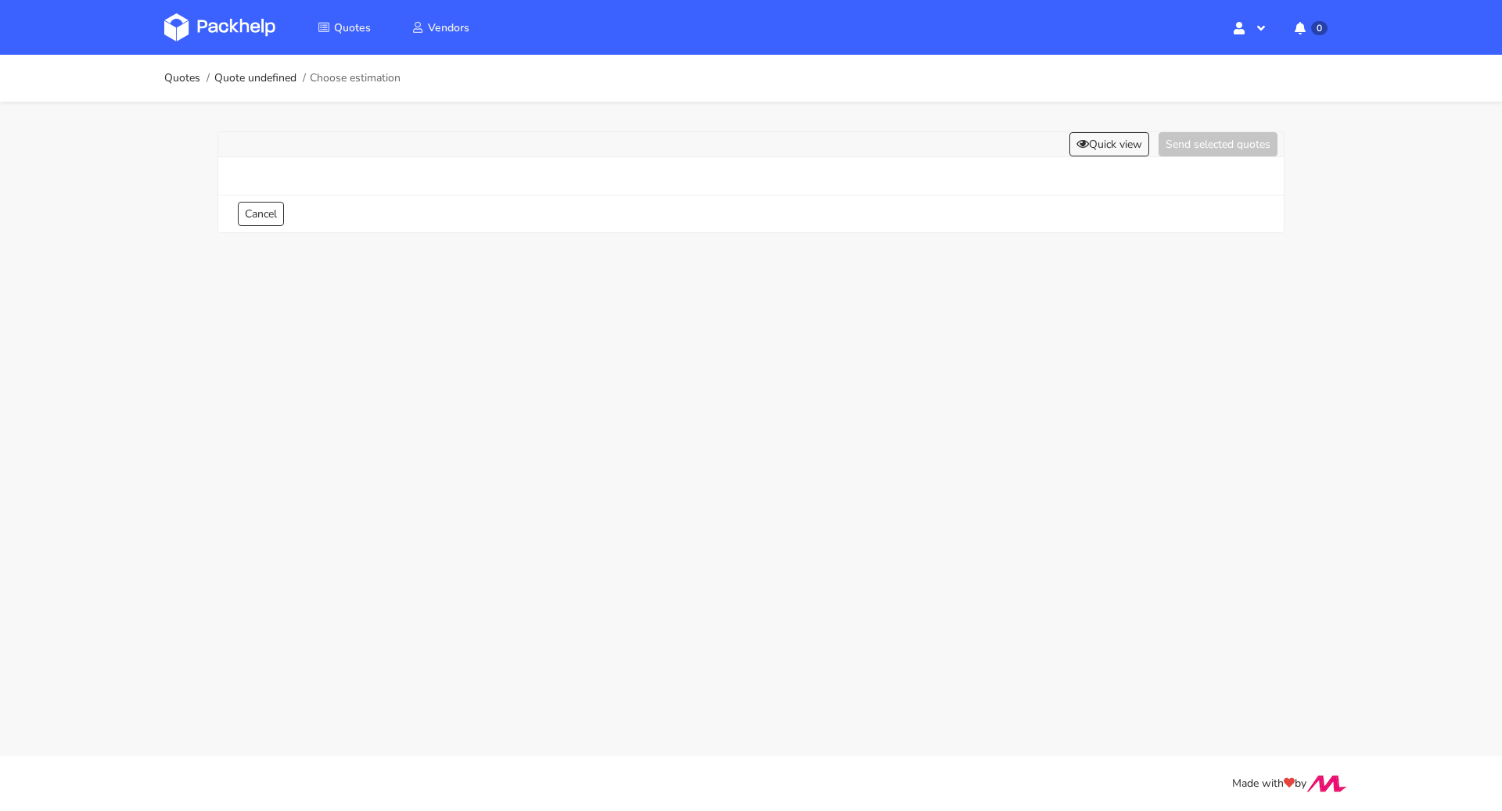 The height and width of the screenshot is (811, 1502). What do you see at coordinates (751, 784) in the screenshot?
I see `div: Made with by` at bounding box center [751, 784].